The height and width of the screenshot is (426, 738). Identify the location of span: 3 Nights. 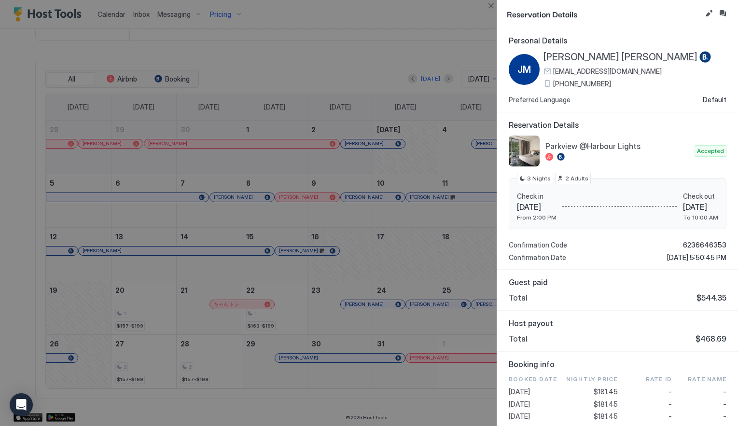
(539, 179).